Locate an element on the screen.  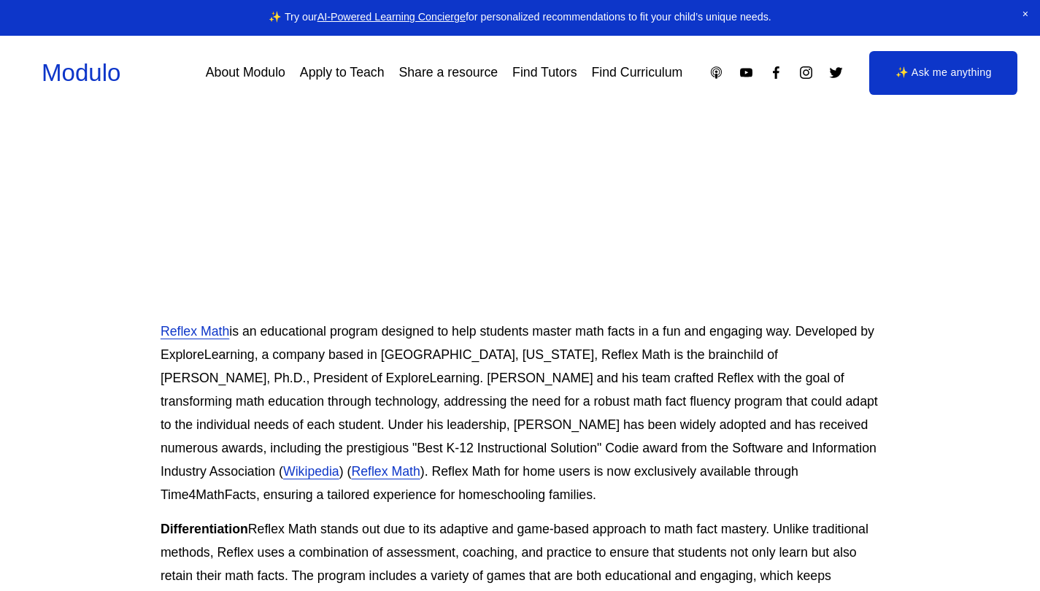
a: ✨ Ask me anything is located at coordinates (943, 73).